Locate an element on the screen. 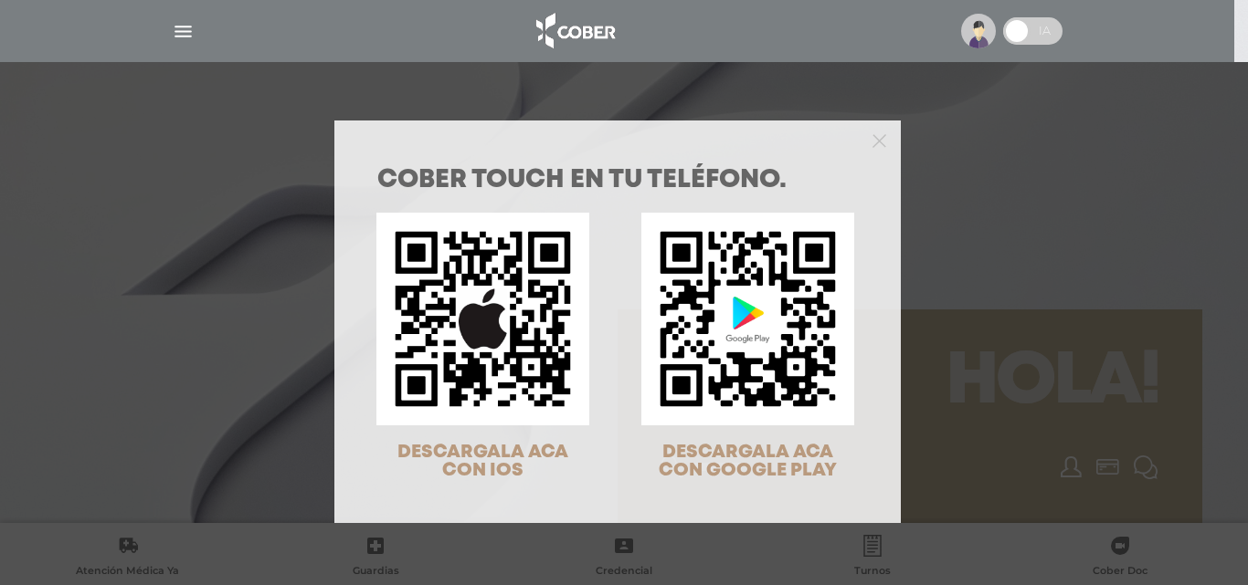 This screenshot has width=1248, height=585. button: Close is located at coordinates (879, 140).